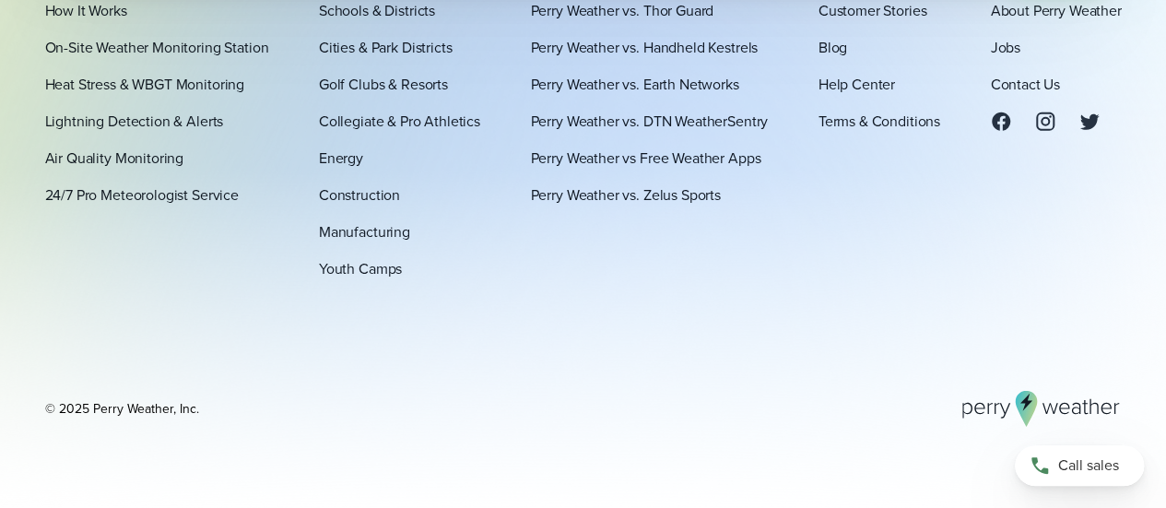 This screenshot has width=1166, height=508. I want to click on a: On-Site Weather Monitoring Station, so click(157, 47).